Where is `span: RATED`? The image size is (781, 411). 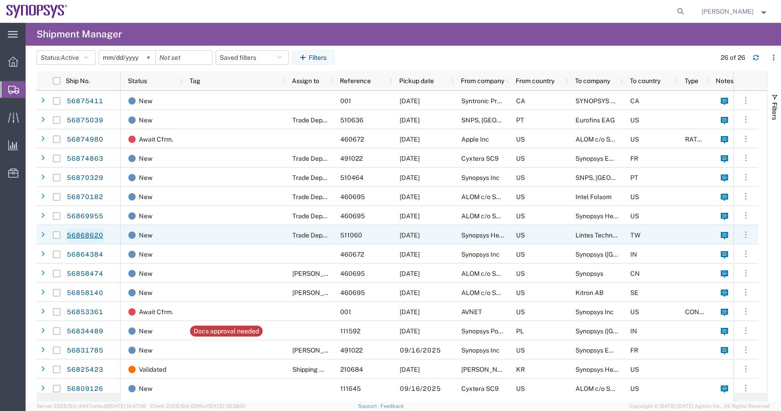
span: RATED is located at coordinates (695, 139).